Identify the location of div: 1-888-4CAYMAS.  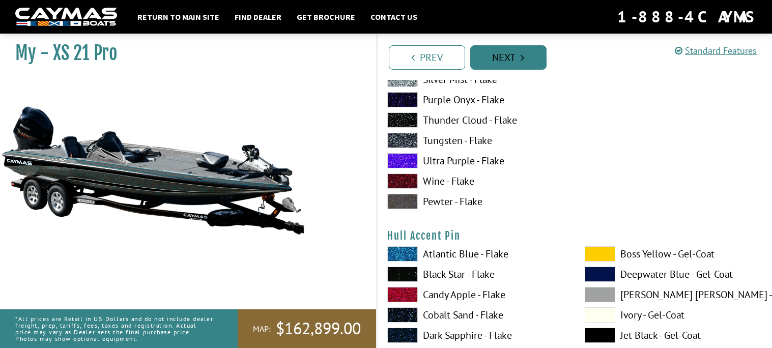
(687, 17).